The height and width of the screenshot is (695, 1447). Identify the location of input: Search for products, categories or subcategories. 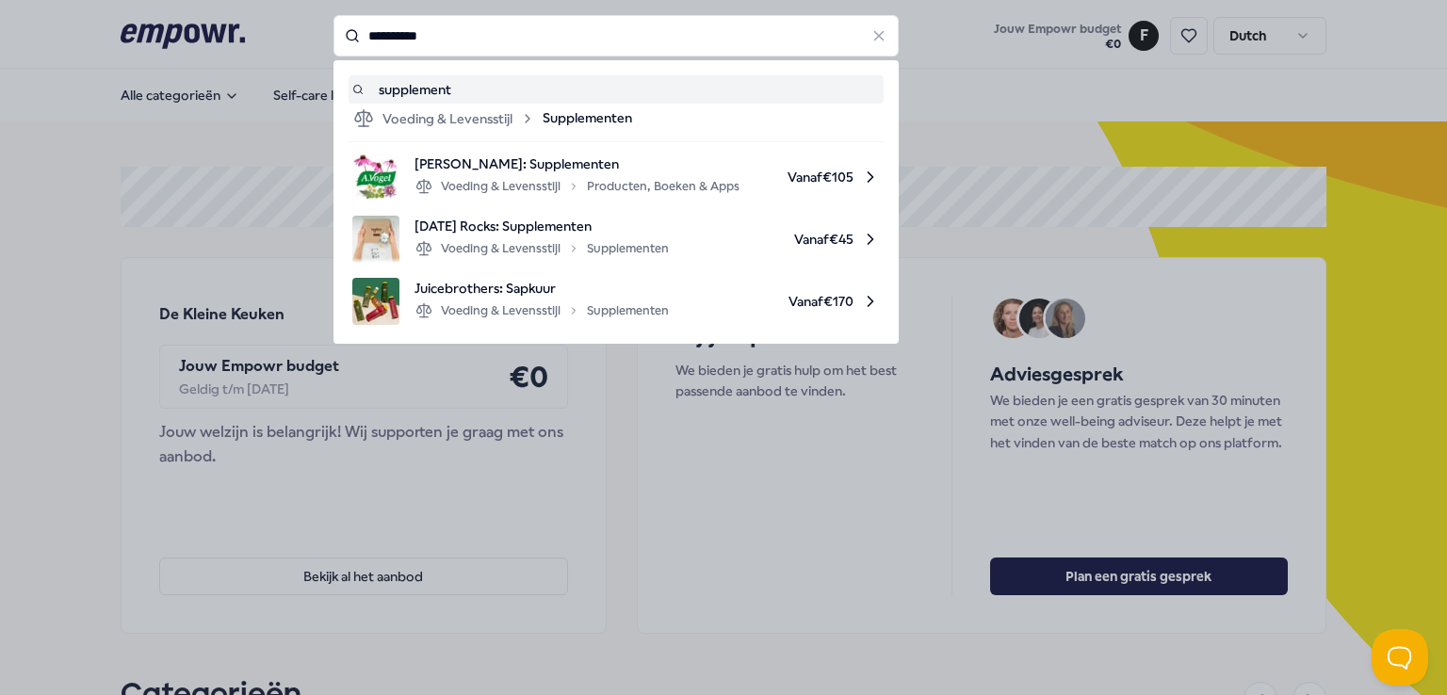
(616, 36).